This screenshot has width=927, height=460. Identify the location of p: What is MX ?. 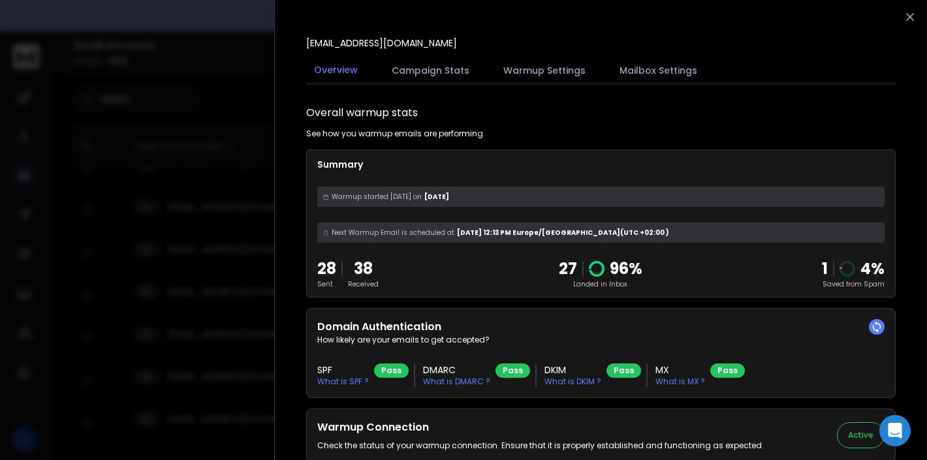
(681, 382).